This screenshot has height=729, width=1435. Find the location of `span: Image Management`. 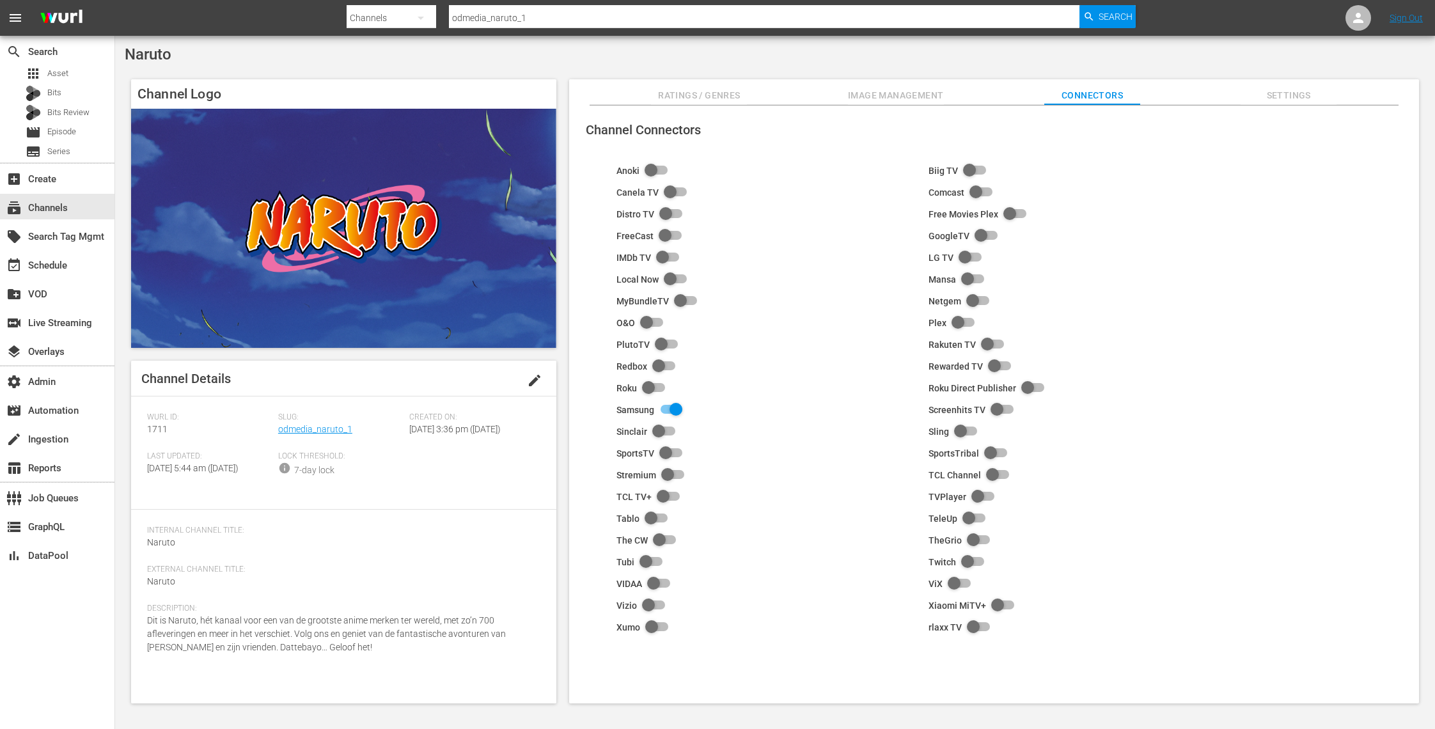

span: Image Management is located at coordinates (896, 95).